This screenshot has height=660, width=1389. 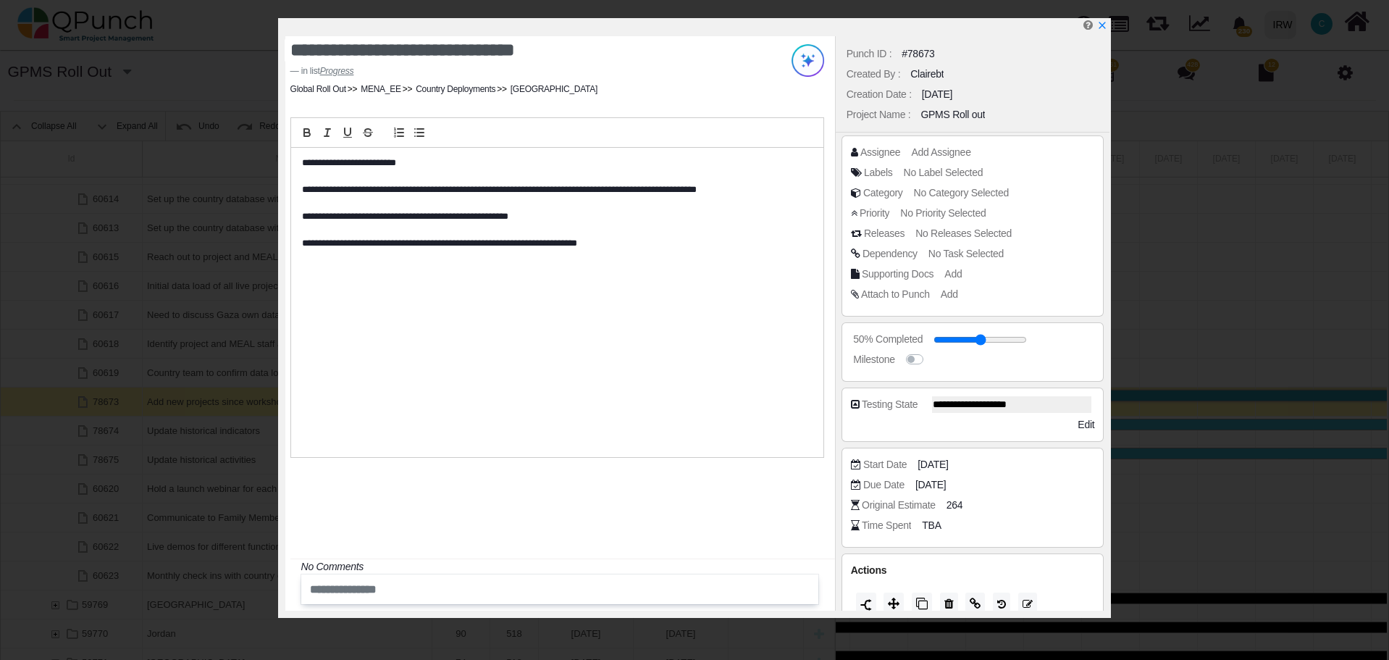 What do you see at coordinates (922, 604) in the screenshot?
I see `button: Copy` at bounding box center [922, 604].